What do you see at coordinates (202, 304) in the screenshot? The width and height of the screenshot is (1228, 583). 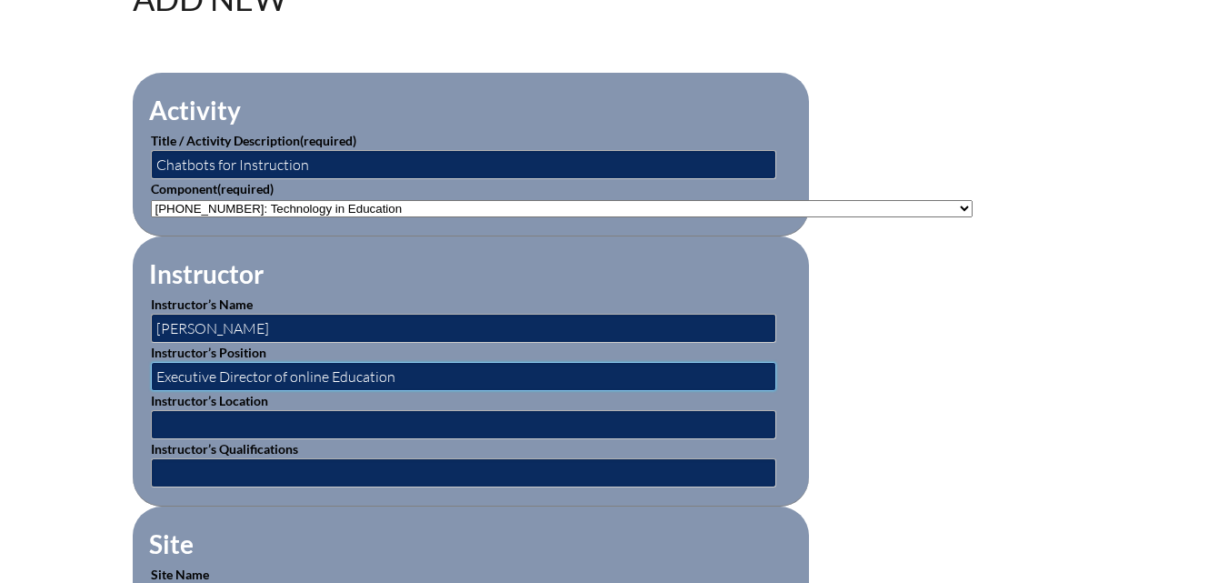 I see `label: Instructor’s Name` at bounding box center [202, 304].